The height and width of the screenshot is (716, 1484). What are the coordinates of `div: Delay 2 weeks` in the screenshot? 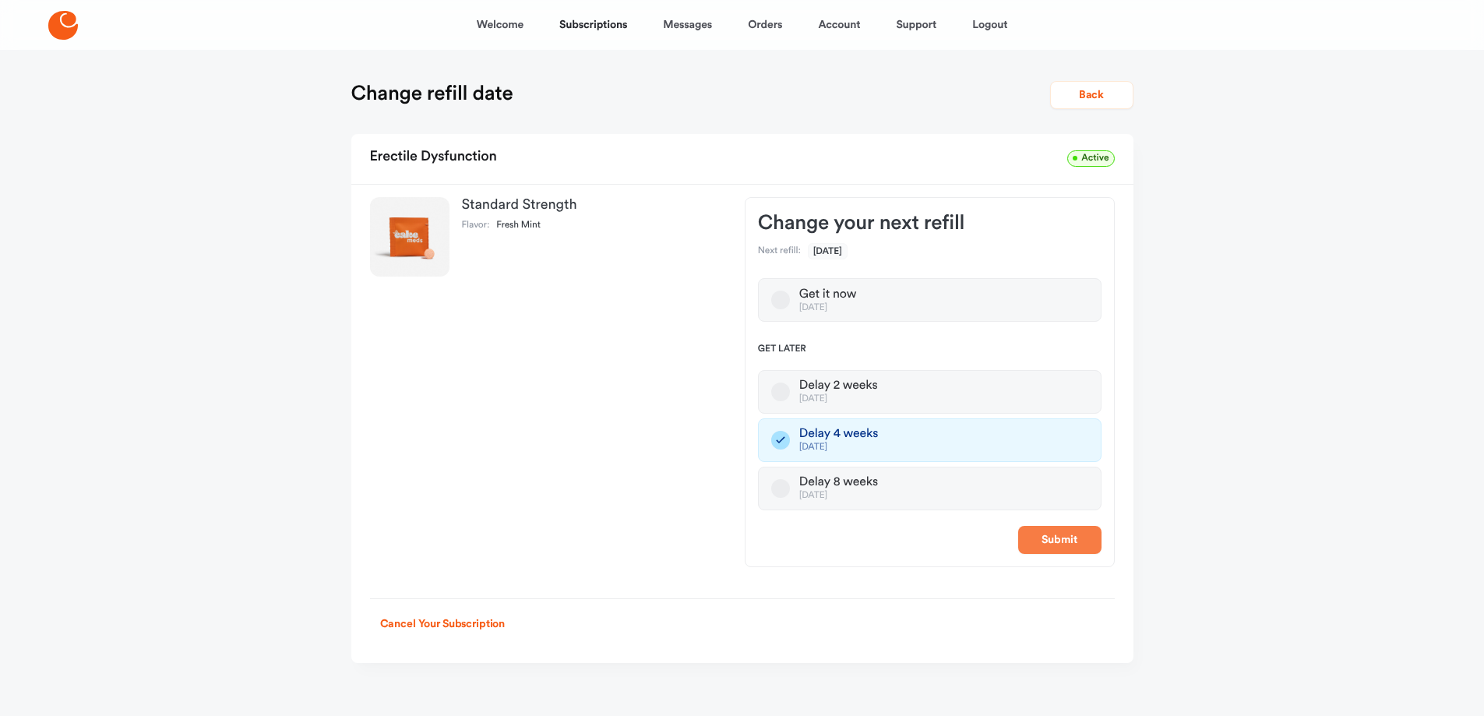 It's located at (838, 386).